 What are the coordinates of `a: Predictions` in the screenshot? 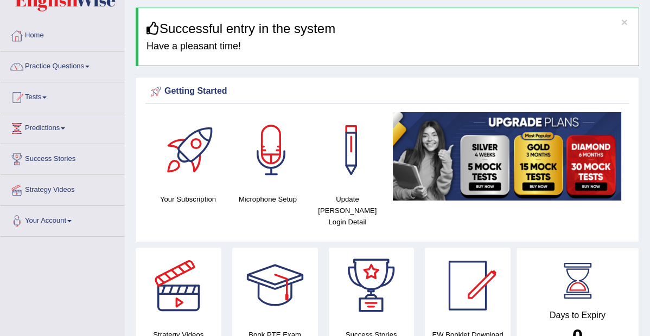 It's located at (62, 127).